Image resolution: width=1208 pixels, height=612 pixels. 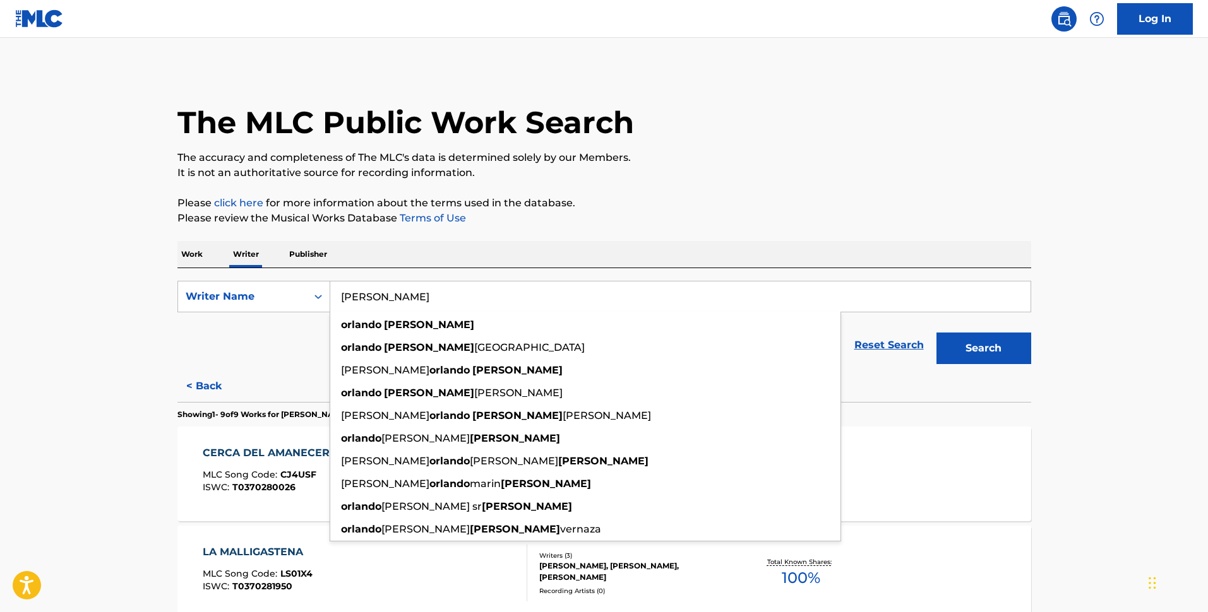 What do you see at coordinates (1096, 19) in the screenshot?
I see `div: Help` at bounding box center [1096, 19].